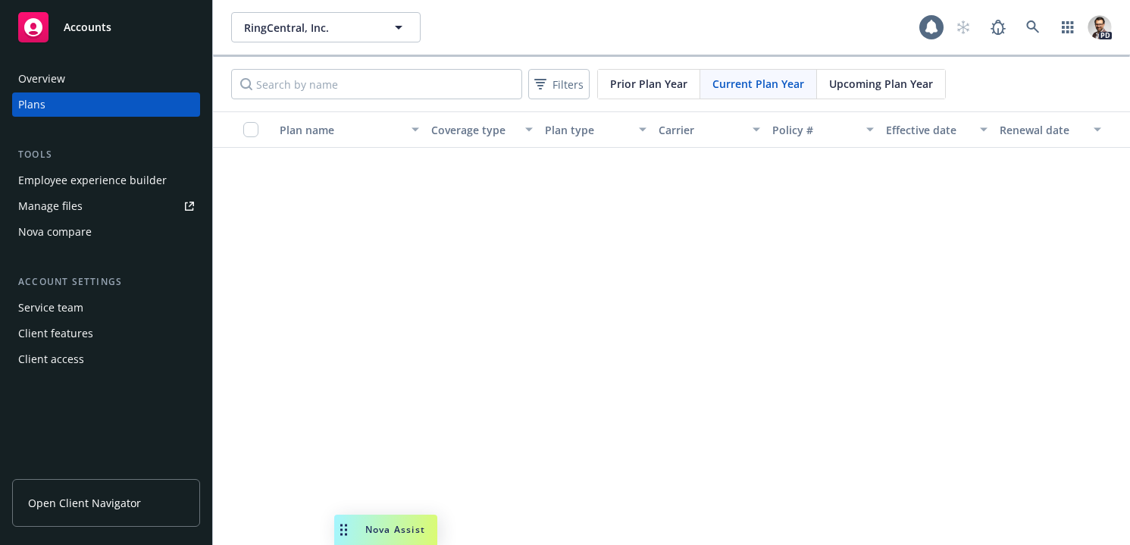 The height and width of the screenshot is (545, 1130). What do you see at coordinates (251, 130) in the screenshot?
I see `input: Select all` at bounding box center [251, 130].